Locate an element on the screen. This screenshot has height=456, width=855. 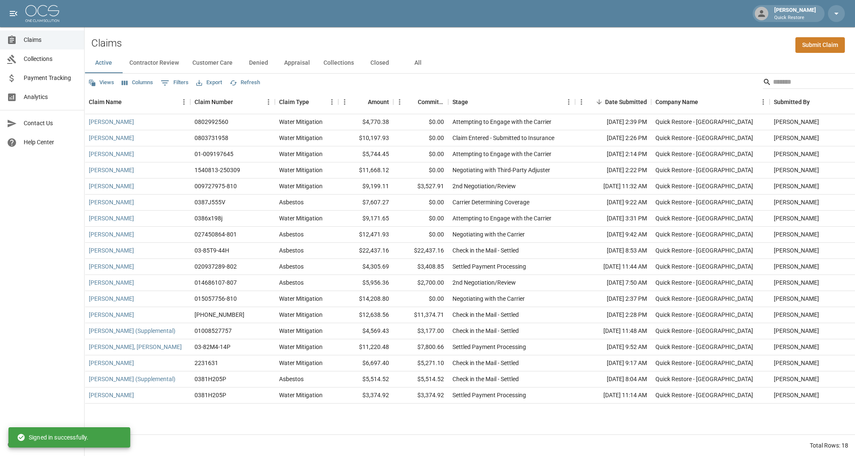
div: $5,271.10 is located at coordinates (421, 363).